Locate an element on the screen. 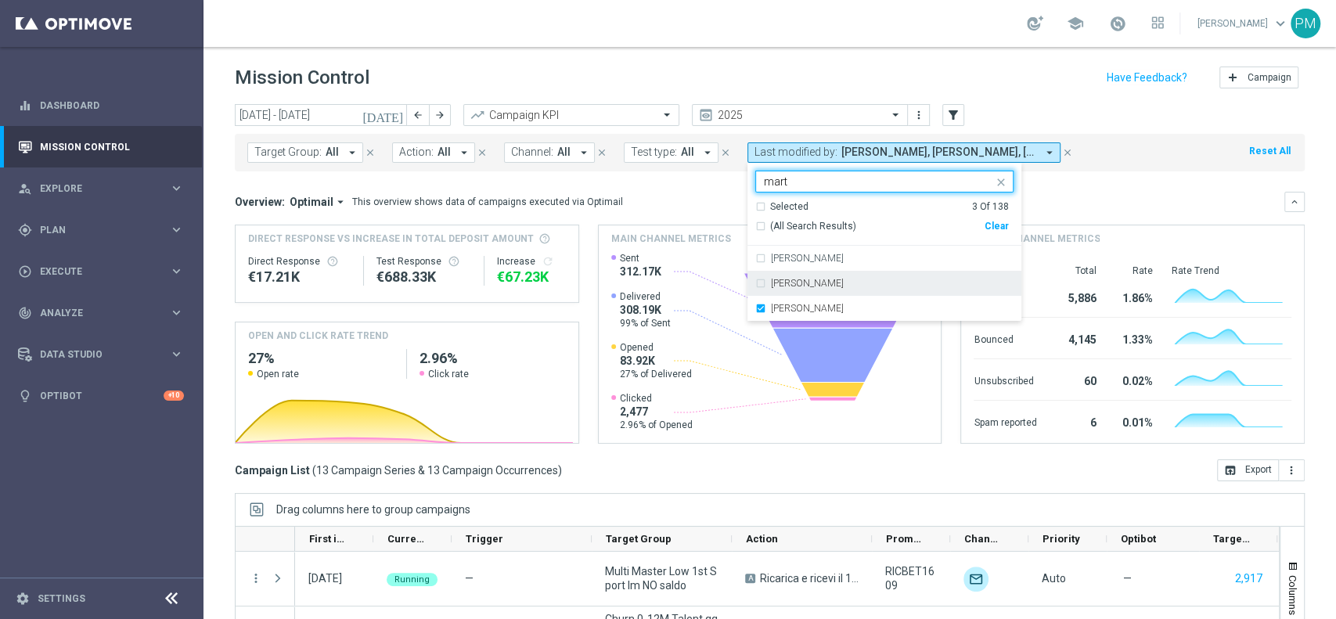 The width and height of the screenshot is (1336, 619). span: Last modified by: is located at coordinates (796, 152).